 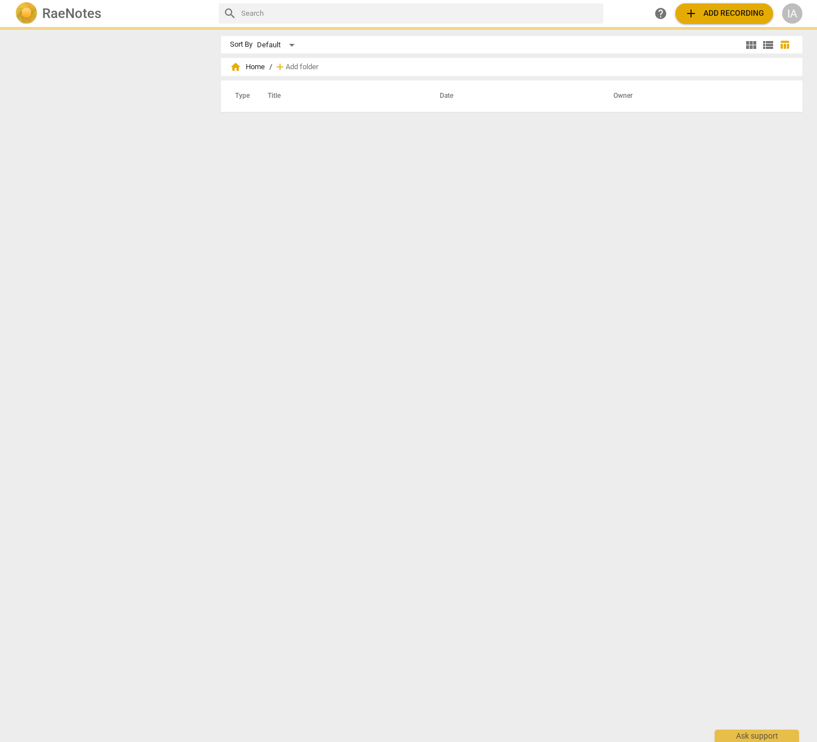 What do you see at coordinates (757, 735) in the screenshot?
I see `div: Ask support` at bounding box center [757, 735].